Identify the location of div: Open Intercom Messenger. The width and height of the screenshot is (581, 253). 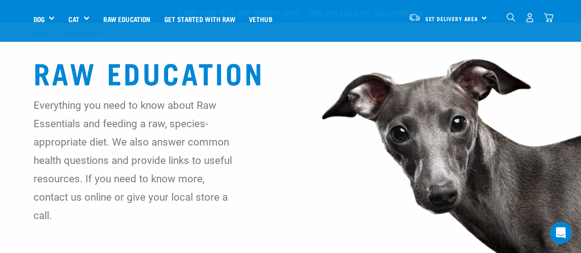
(561, 233).